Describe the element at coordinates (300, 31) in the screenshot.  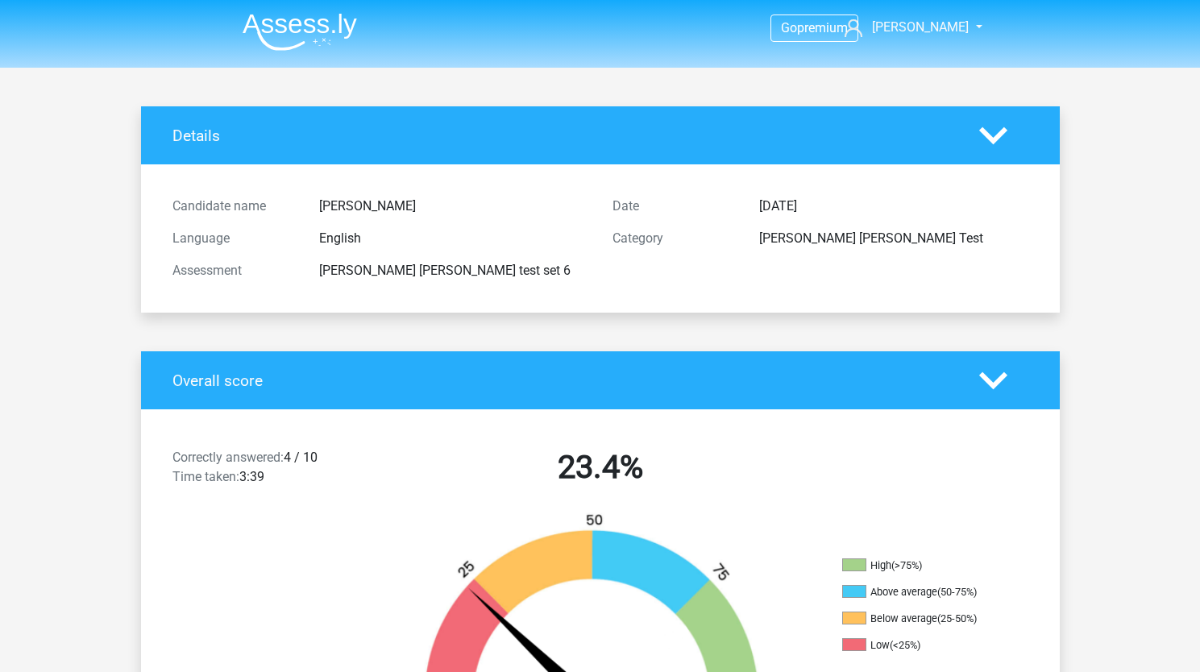
I see `img: Assessly` at that location.